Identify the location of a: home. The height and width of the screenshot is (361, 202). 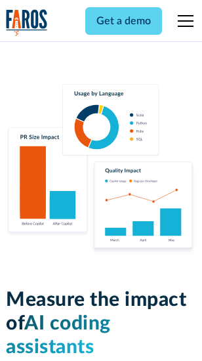
(27, 22).